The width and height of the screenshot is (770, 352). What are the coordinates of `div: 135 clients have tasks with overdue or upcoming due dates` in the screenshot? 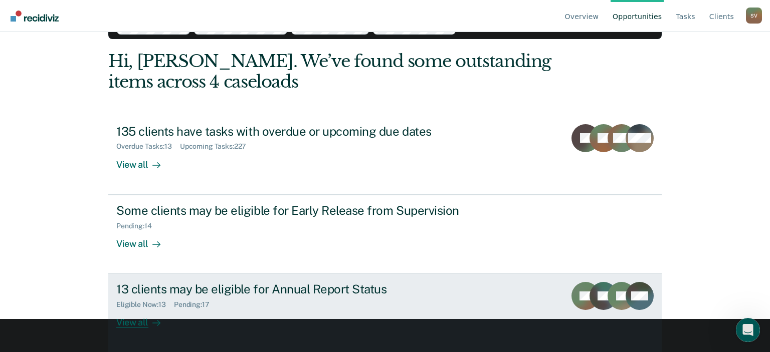 It's located at (292, 131).